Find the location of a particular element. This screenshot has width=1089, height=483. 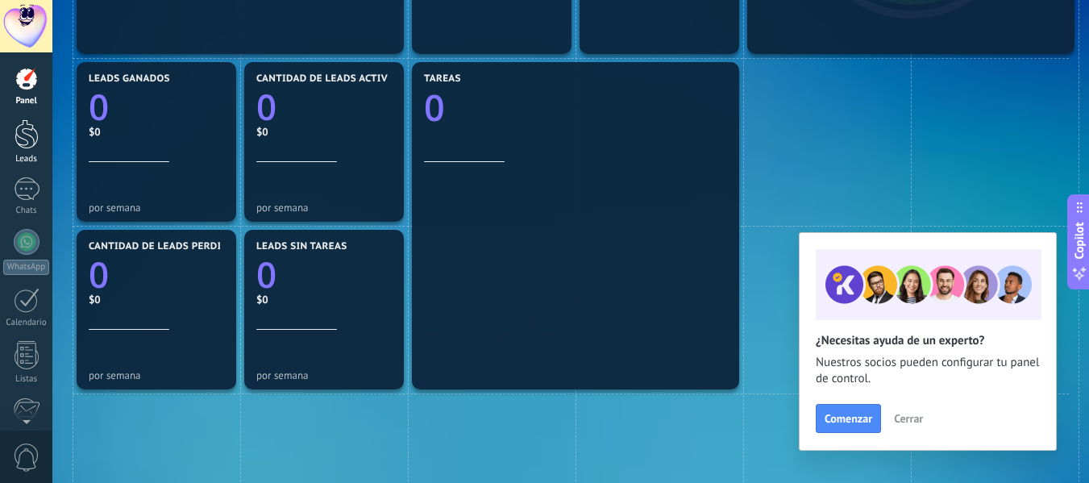

span: Cantidad de leads perdidos is located at coordinates (165, 247).